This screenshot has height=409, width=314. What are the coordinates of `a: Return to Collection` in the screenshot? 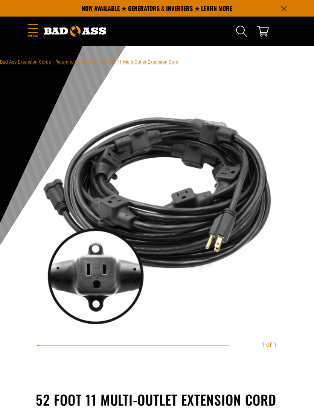 It's located at (75, 62).